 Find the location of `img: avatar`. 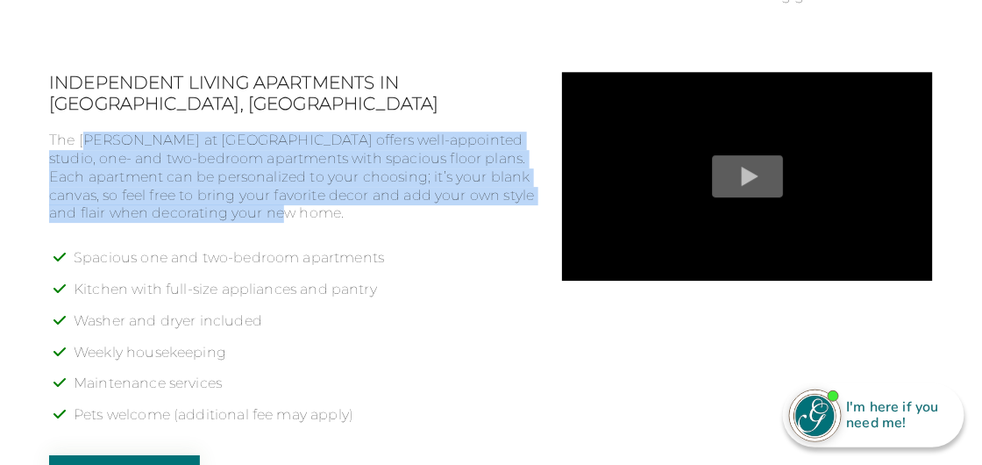

img: avatar is located at coordinates (816, 416).